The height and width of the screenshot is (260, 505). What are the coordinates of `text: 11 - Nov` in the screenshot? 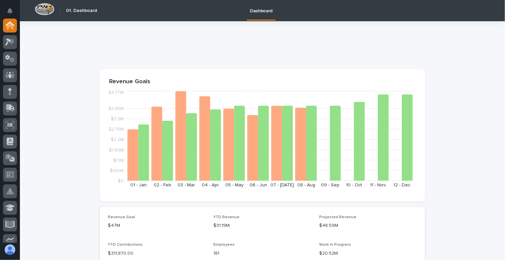 It's located at (378, 185).